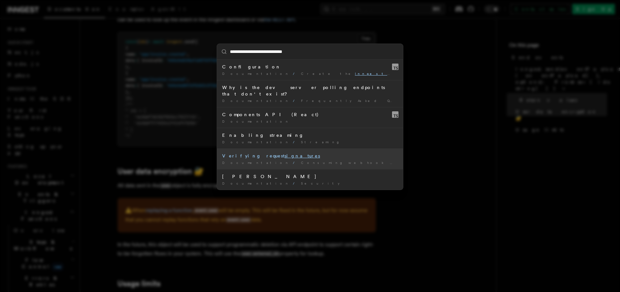  Describe the element at coordinates (310, 67) in the screenshot. I see `div: Configuration` at that location.